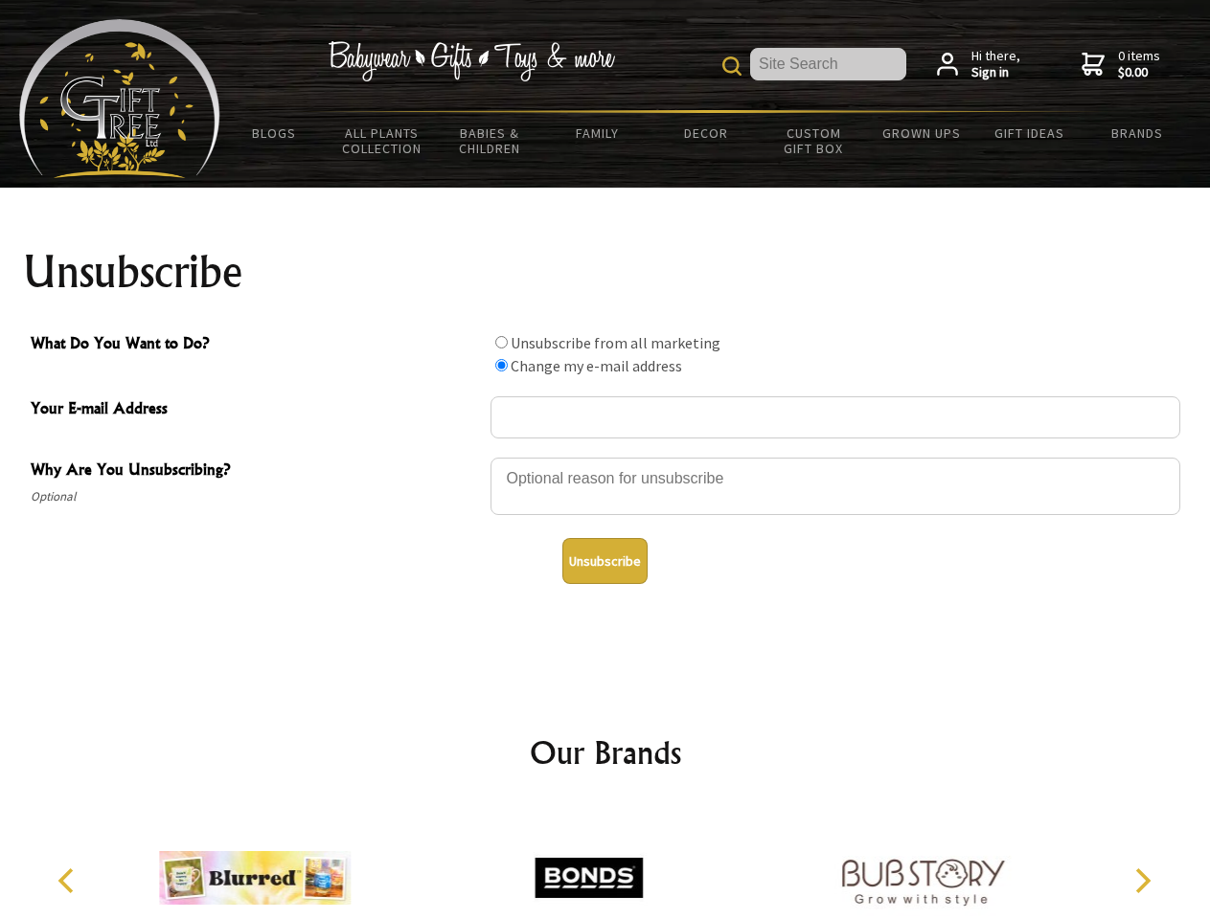 The image size is (1210, 919). Describe the element at coordinates (489, 141) in the screenshot. I see `a: Babies & Children` at that location.